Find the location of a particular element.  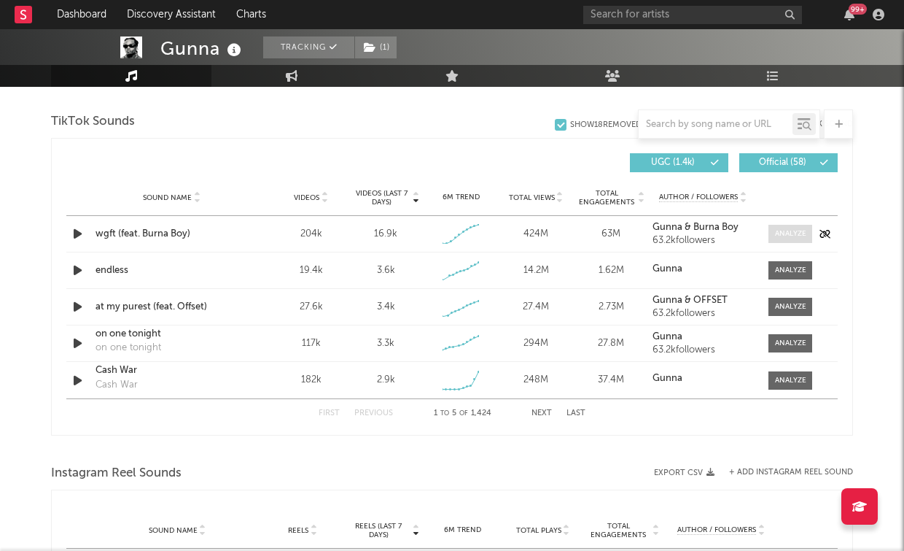

button: (1) is located at coordinates (376, 47).